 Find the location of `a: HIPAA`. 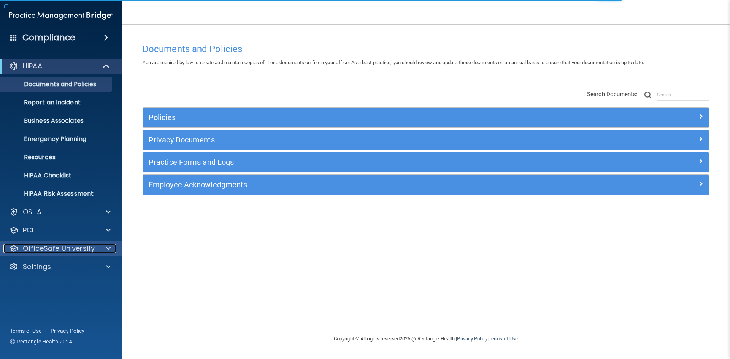

a: HIPAA is located at coordinates (60, 66).